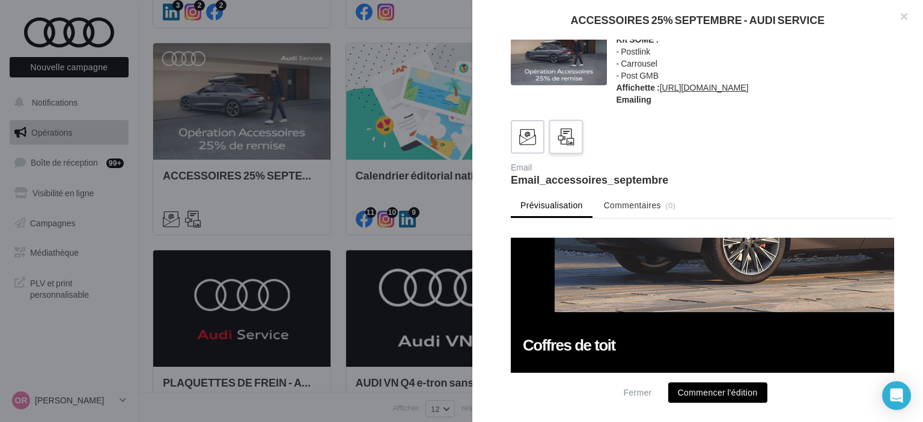  What do you see at coordinates (638, 87) in the screenshot?
I see `strong: Affichette :` at bounding box center [638, 87].